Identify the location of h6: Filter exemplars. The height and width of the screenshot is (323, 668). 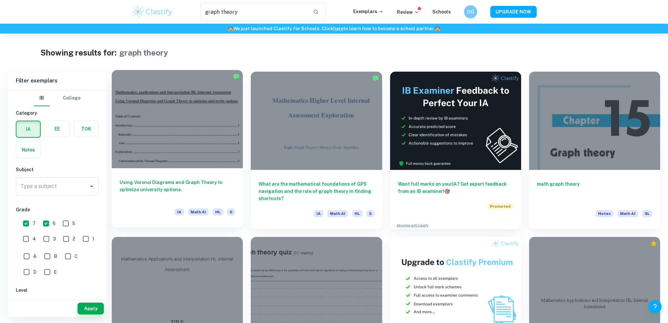
(57, 81).